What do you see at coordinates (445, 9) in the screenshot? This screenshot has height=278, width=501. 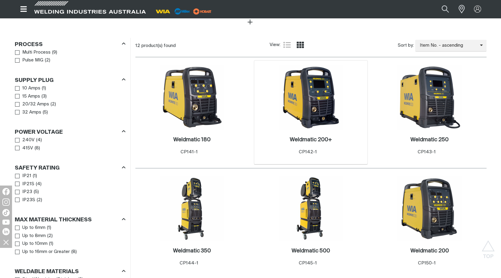 I see `button: Search products` at bounding box center [445, 9].